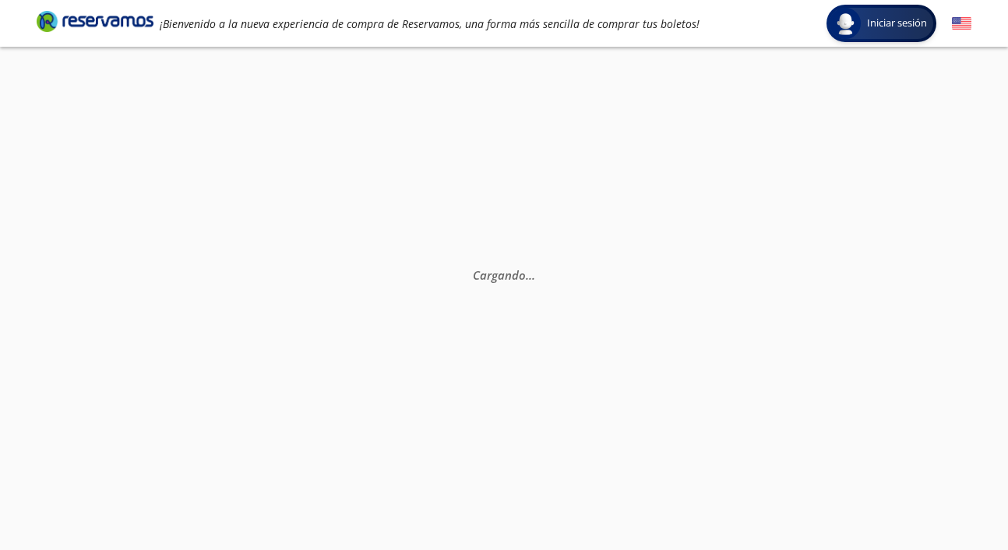  I want to click on button: English, so click(961, 23).